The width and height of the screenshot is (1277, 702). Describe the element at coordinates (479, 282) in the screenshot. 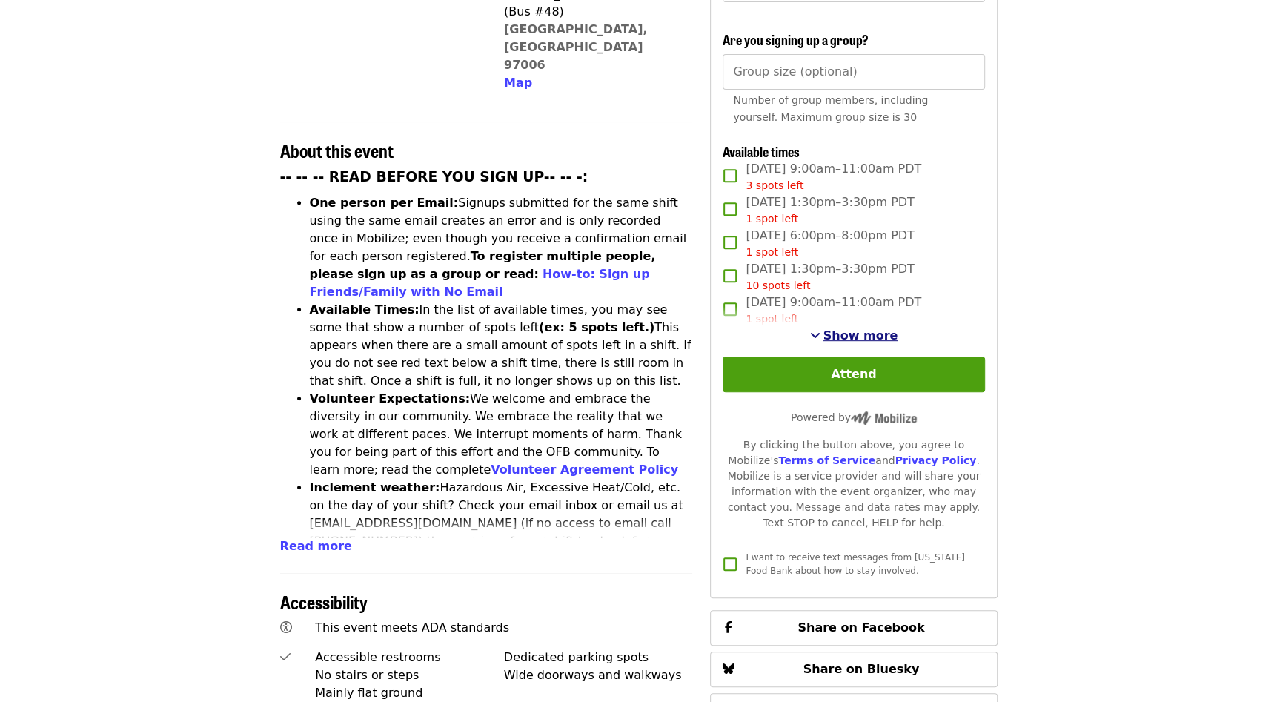

I see `a: How-to: Sign up Friends/Family with No Email` at that location.